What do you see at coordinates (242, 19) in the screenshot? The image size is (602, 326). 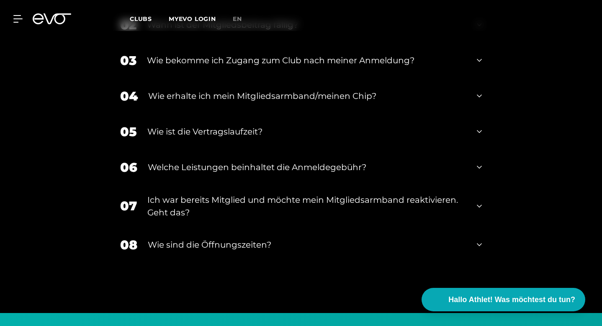 I see `a: en` at bounding box center [242, 19].